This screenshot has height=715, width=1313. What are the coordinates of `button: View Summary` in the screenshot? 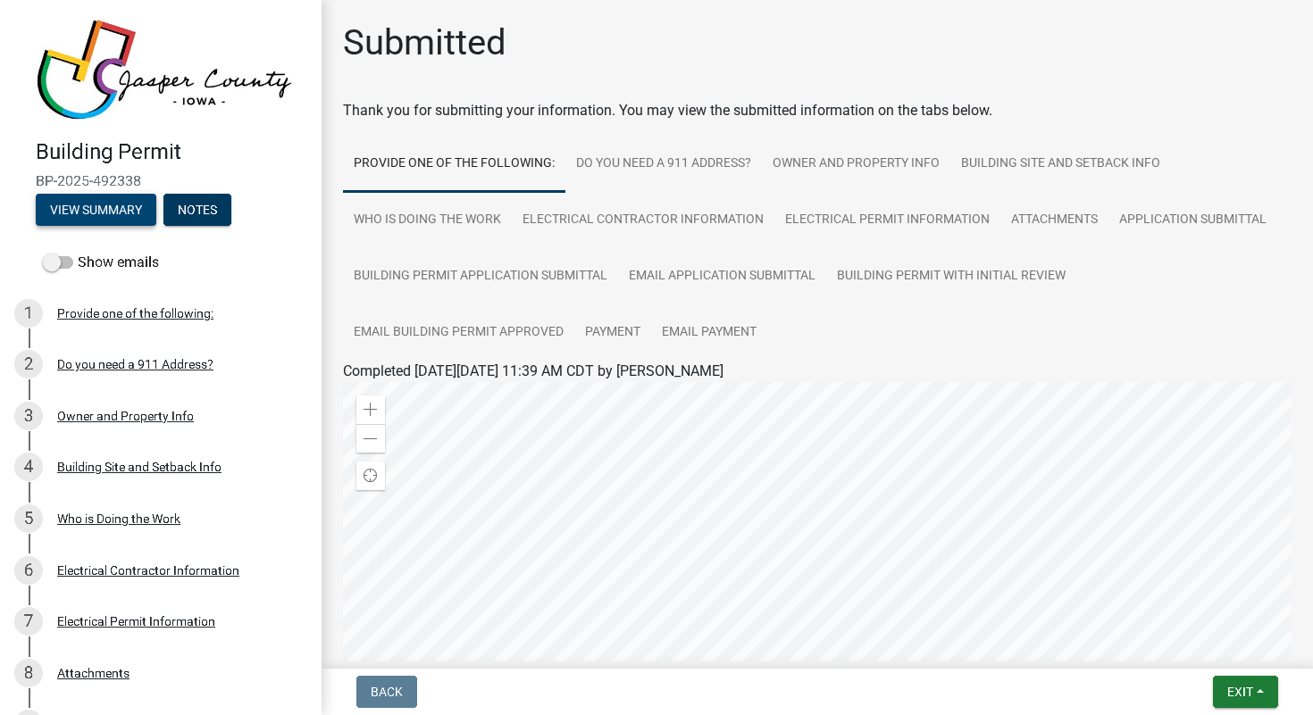 It's located at (96, 210).